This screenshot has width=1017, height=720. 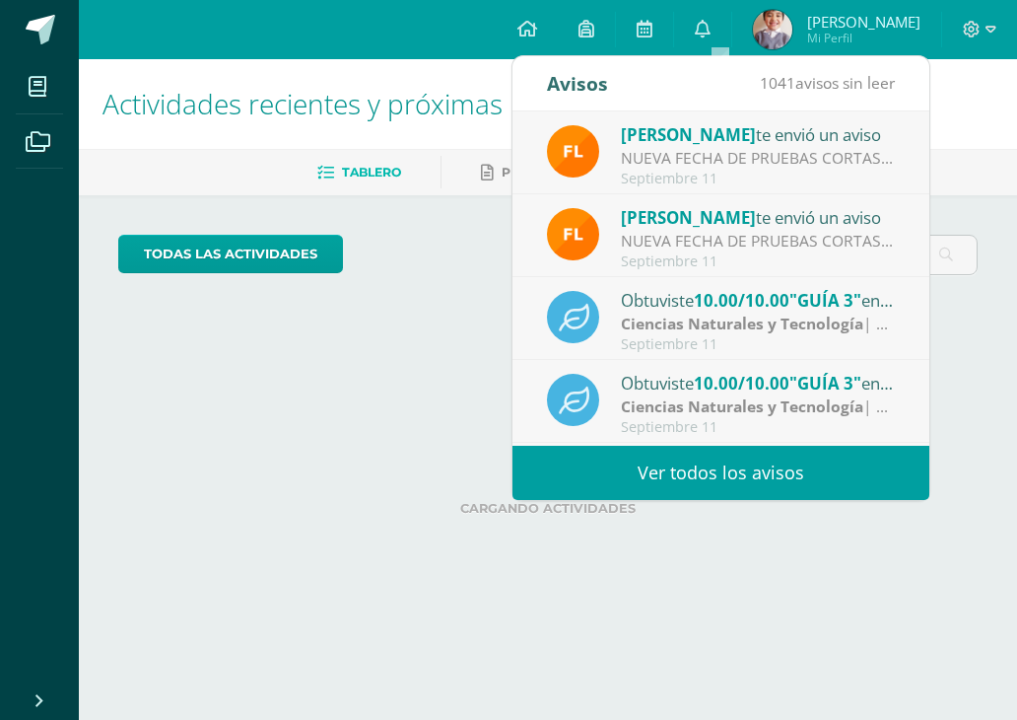 I want to click on a: Tablero, so click(x=359, y=173).